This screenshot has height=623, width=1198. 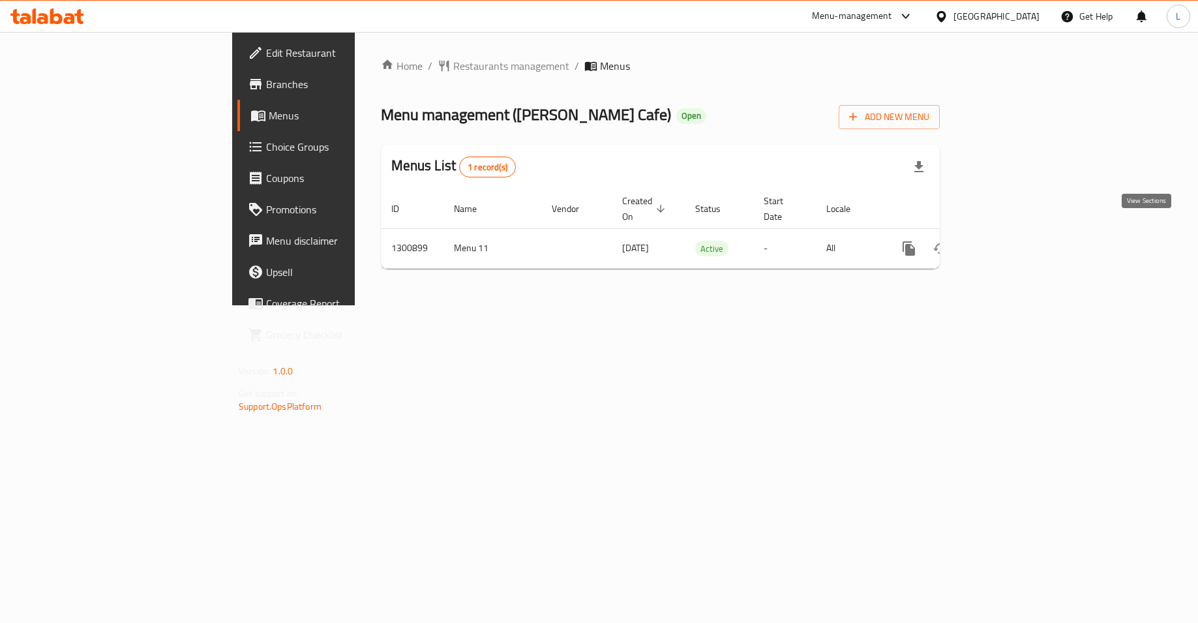 I want to click on div: Export file, so click(x=919, y=167).